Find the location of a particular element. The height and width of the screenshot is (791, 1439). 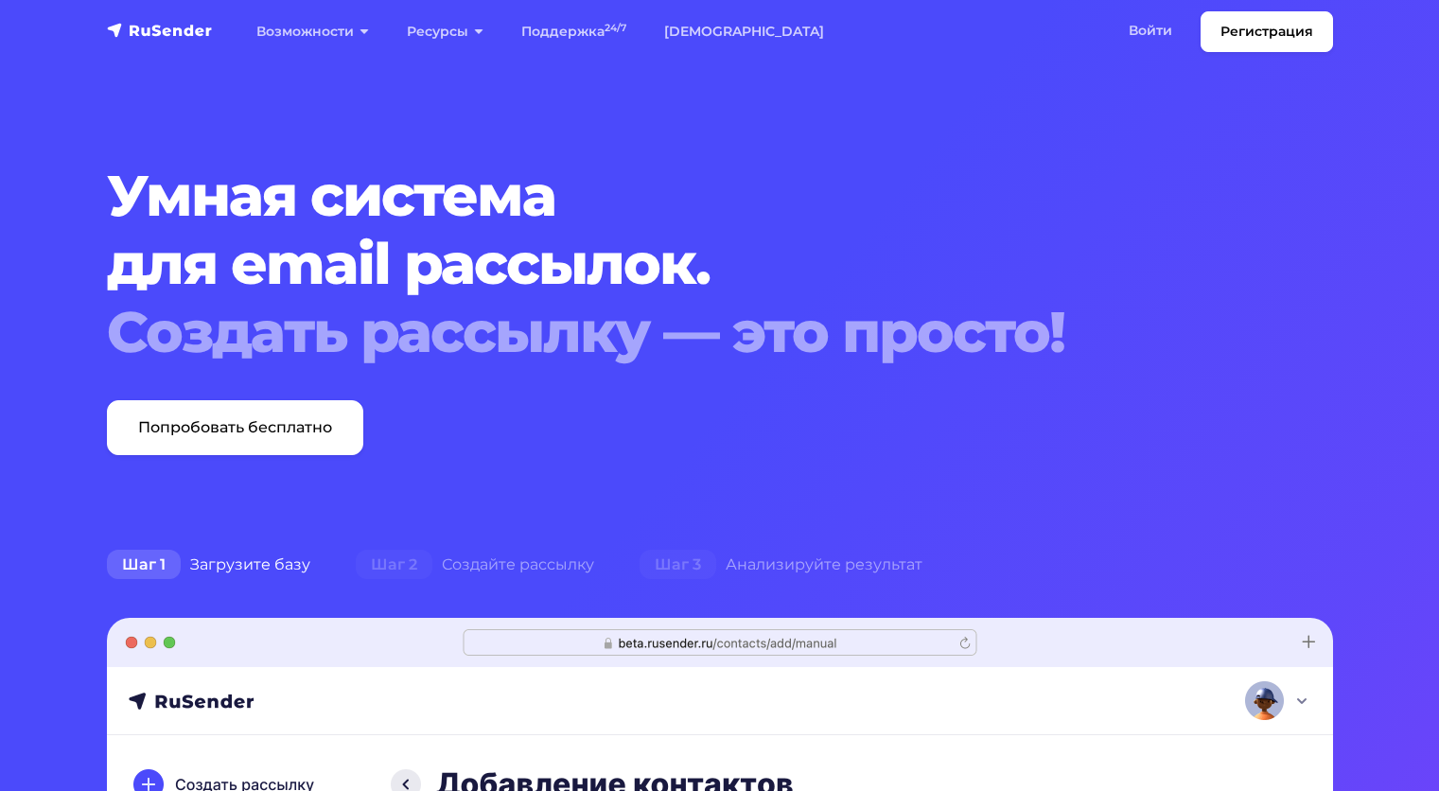

div: Анализируйте результат is located at coordinates (780, 565).